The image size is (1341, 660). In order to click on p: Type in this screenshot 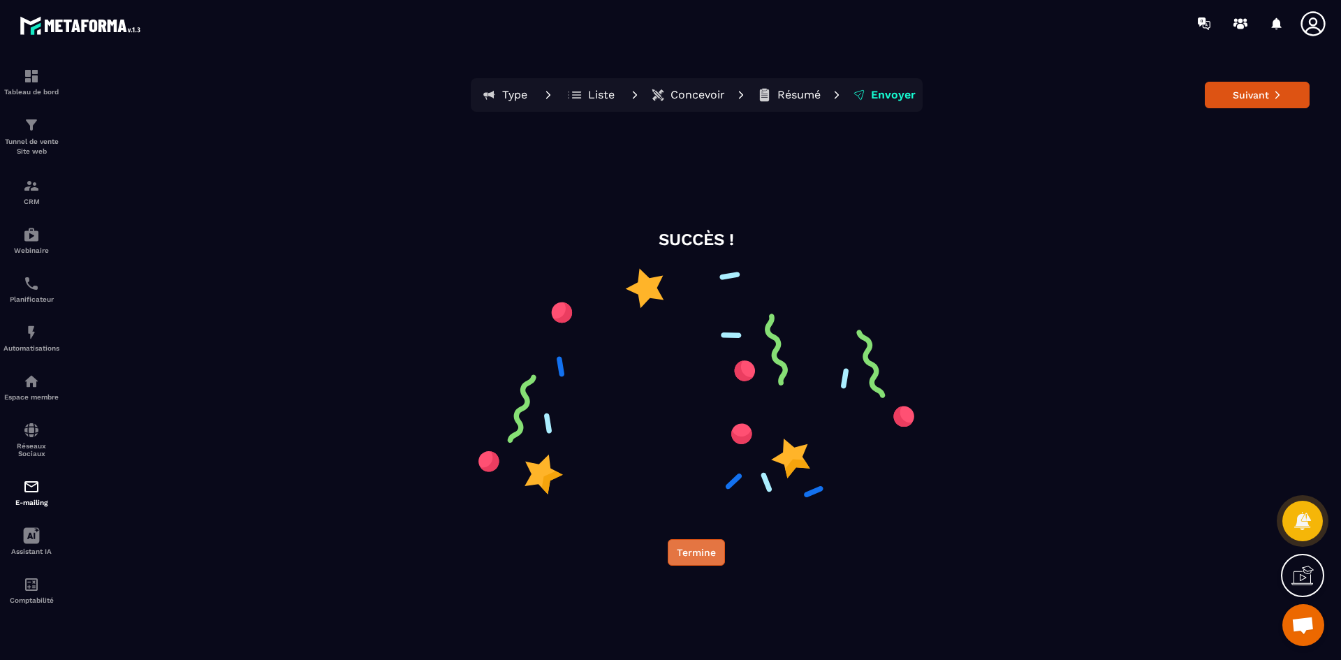, I will do `click(515, 95)`.